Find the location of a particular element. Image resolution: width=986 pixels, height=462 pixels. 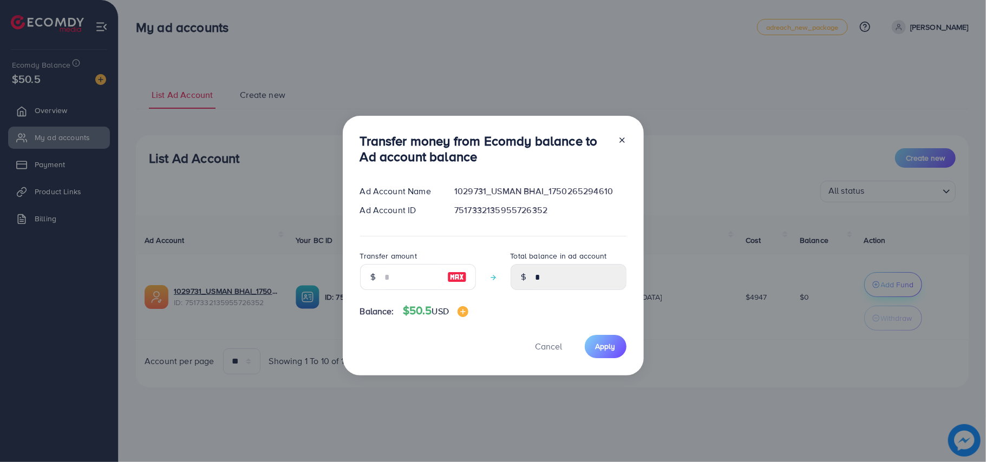

span: Apply is located at coordinates (605, 346).